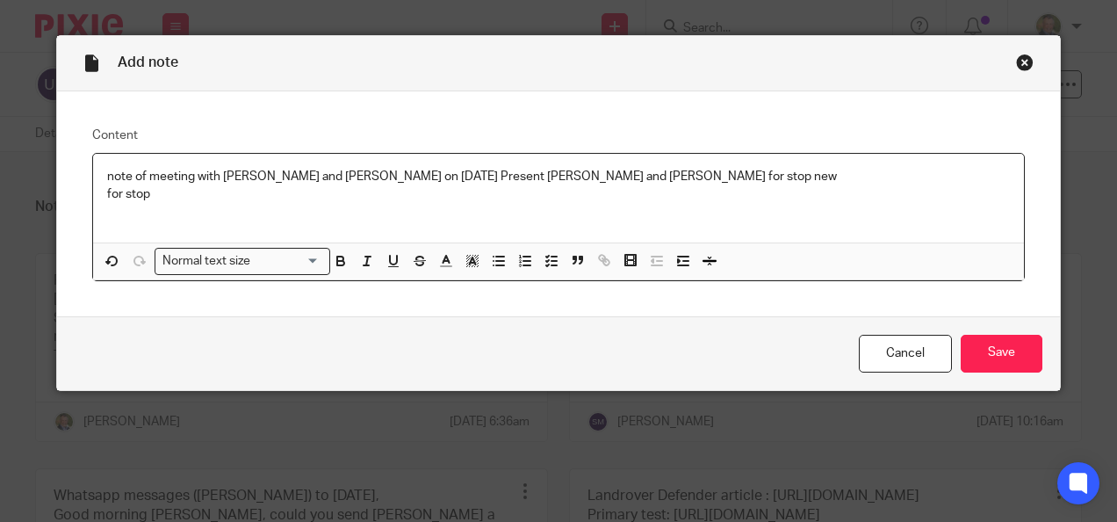 The width and height of the screenshot is (1117, 522). What do you see at coordinates (206, 261) in the screenshot?
I see `span: Normal text size` at bounding box center [206, 261].